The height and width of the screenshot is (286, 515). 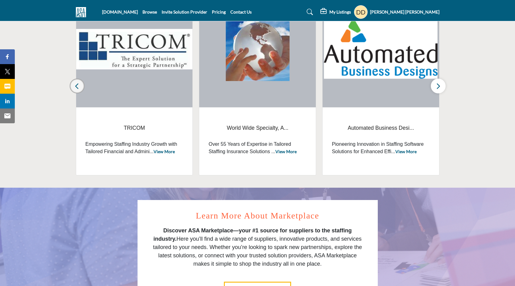 I want to click on strong: Discover ASA Marketplace—your #1 source for suppliers to the staffing industry., so click(x=253, y=235).